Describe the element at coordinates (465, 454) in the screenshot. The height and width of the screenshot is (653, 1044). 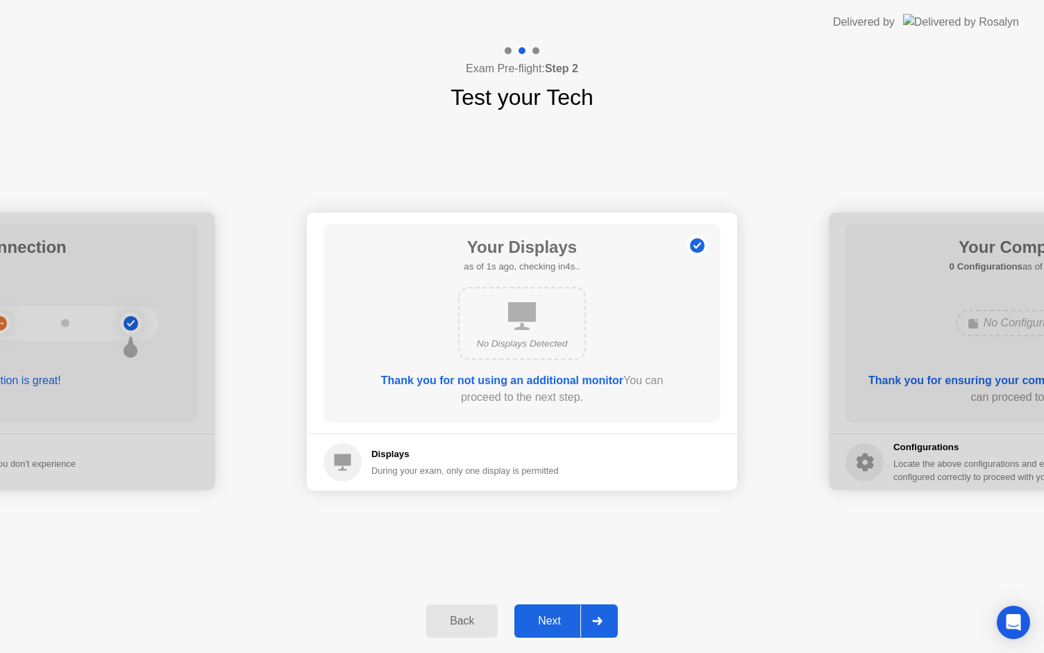
I see `h5: Displays` at that location.